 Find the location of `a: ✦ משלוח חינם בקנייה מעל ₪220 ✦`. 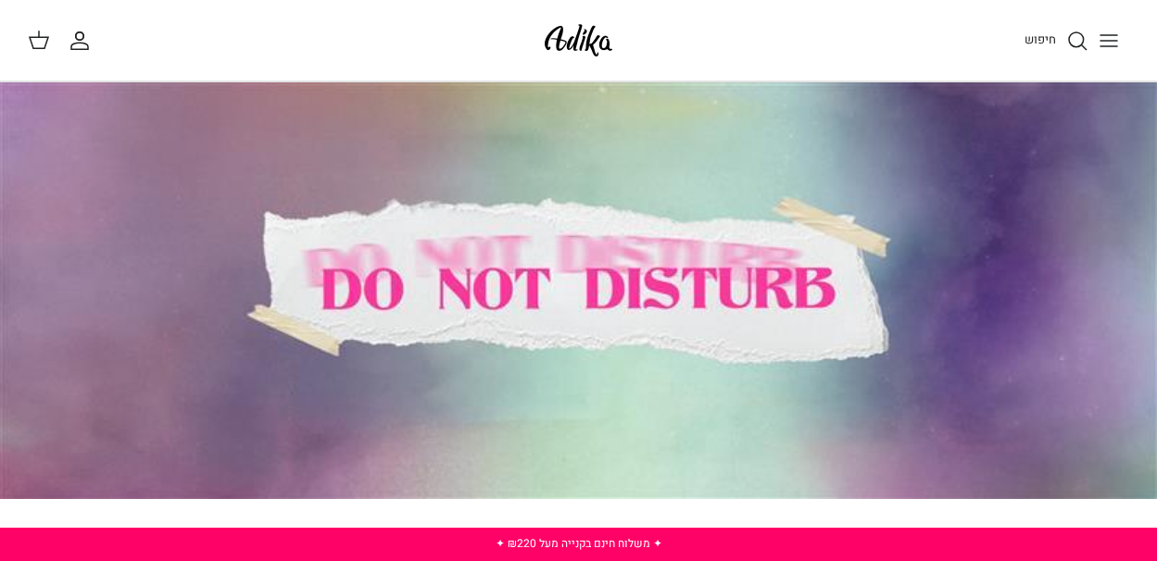

a: ✦ משלוח חינם בקנייה מעל ₪220 ✦ is located at coordinates (579, 544).